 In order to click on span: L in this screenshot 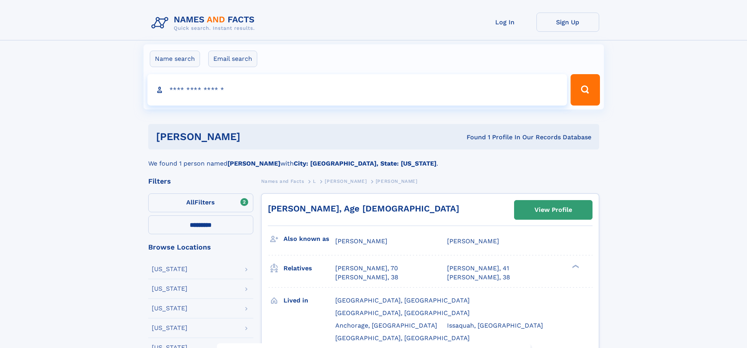, I will do `click(315, 181)`.